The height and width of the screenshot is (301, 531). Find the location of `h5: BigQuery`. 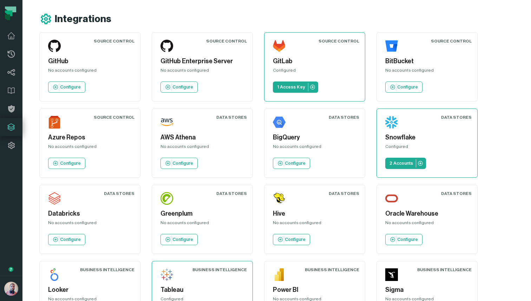

h5: BigQuery is located at coordinates (314, 137).